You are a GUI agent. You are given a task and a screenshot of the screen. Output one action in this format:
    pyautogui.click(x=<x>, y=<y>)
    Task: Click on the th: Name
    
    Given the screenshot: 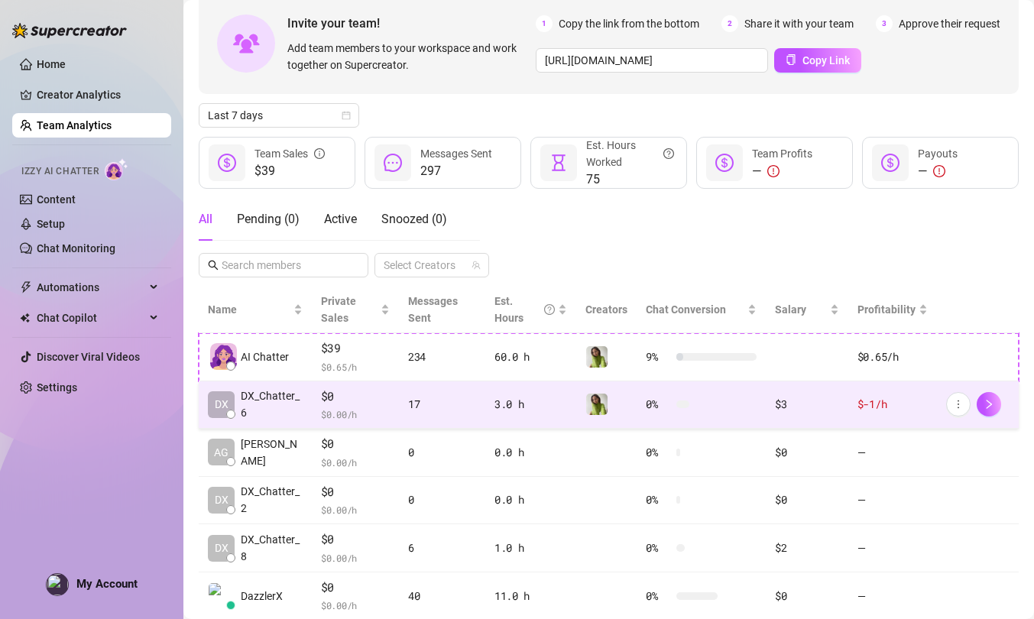 What is the action you would take?
    pyautogui.click(x=255, y=309)
    